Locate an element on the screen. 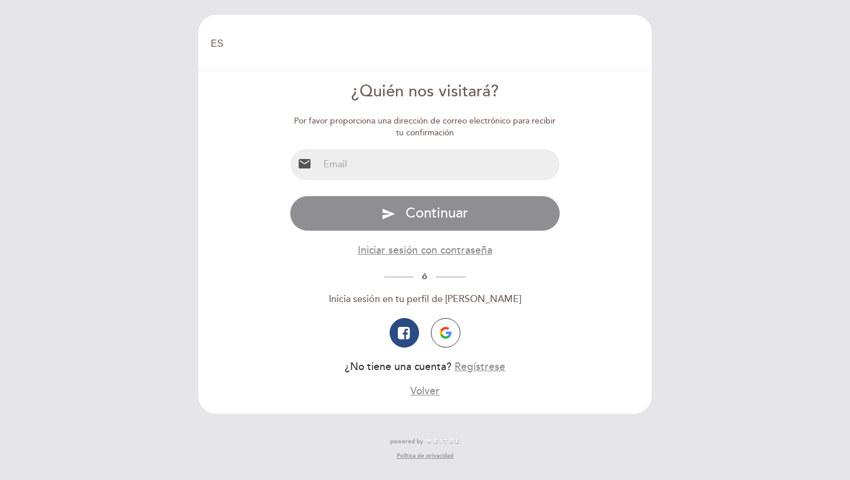 This screenshot has height=480, width=850. i: email is located at coordinates (305, 164).